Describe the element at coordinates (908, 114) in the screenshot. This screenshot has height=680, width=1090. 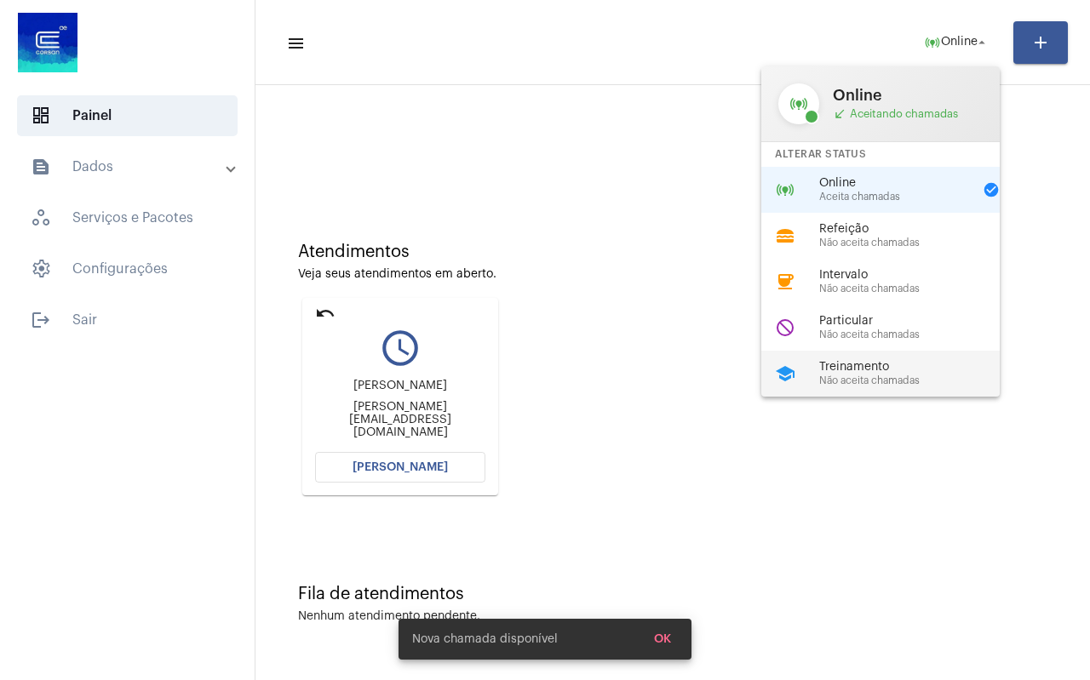
I see `span: Aceitando chamadas` at that location.